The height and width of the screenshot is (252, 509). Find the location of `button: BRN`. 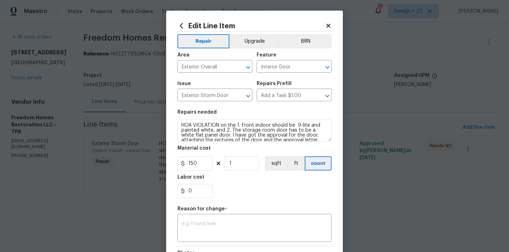

button: BRN is located at coordinates (305, 41).